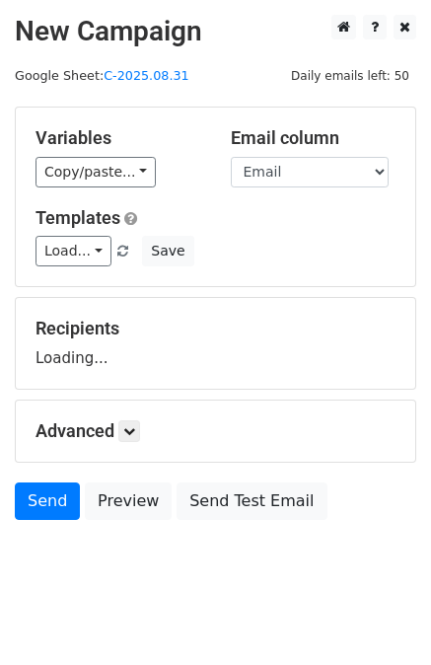 This screenshot has width=431, height=665. What do you see at coordinates (350, 75) in the screenshot?
I see `a: Daily emails left: 50` at bounding box center [350, 75].